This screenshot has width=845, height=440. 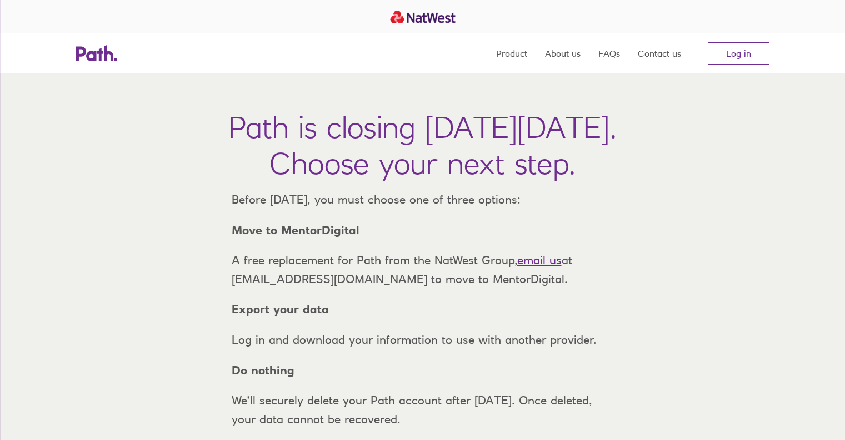 I want to click on p: Log in and download your information to use with another provider., so click(x=423, y=340).